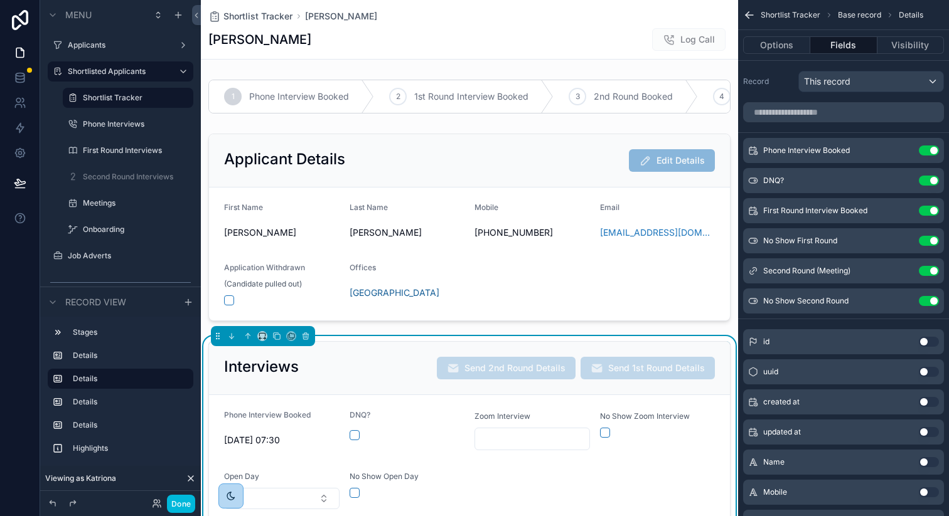  I want to click on label: Shortlist Tracker, so click(134, 98).